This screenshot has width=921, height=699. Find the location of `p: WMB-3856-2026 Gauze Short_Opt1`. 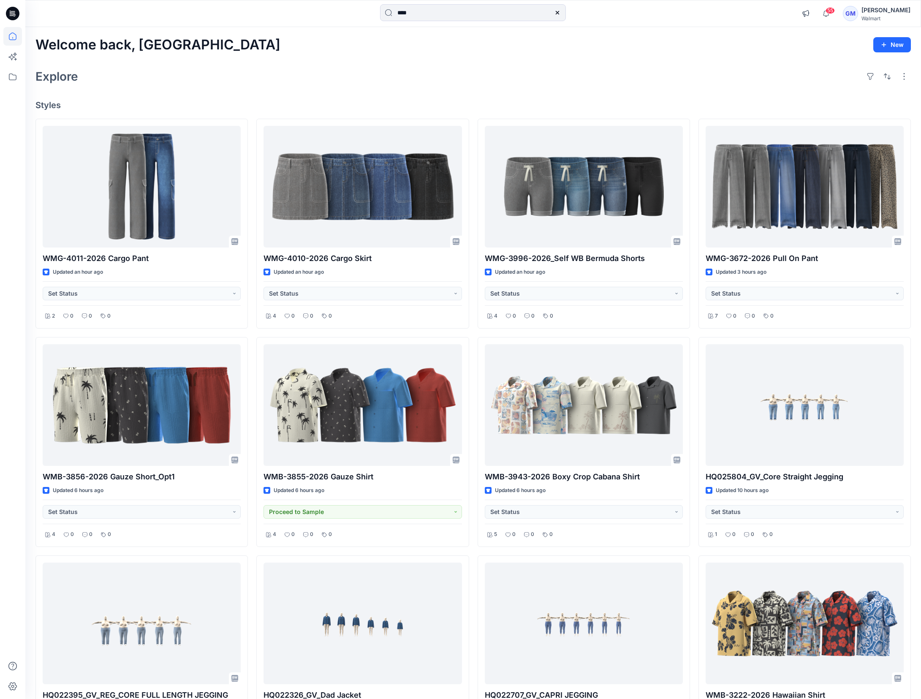

p: WMB-3856-2026 Gauze Short_Opt1 is located at coordinates (142, 477).